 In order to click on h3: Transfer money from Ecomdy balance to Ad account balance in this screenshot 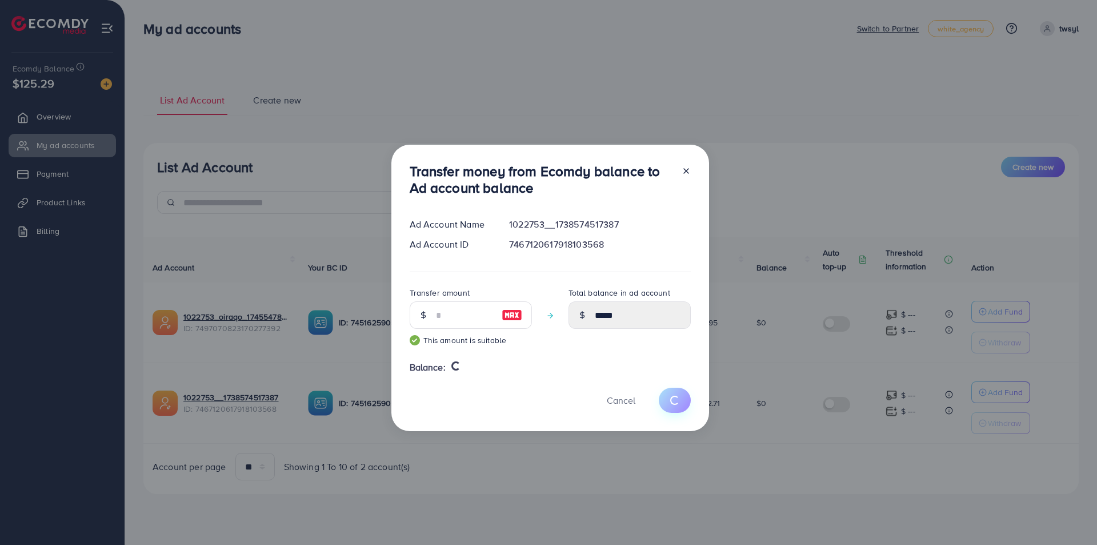, I will do `click(541, 179)`.